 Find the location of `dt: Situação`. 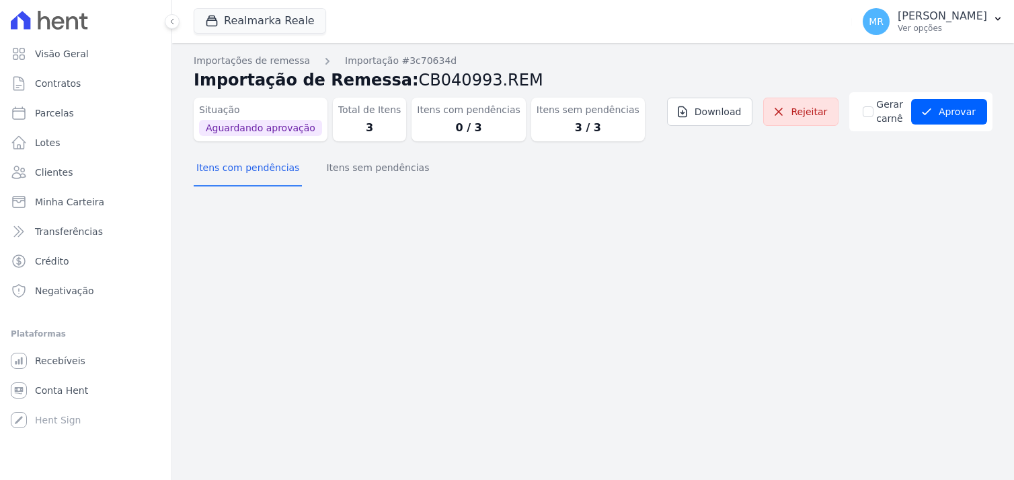

dt: Situação is located at coordinates (260, 110).